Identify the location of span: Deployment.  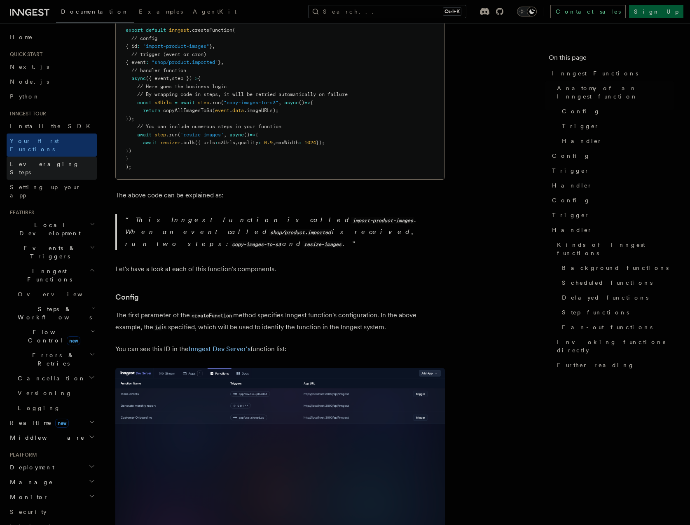
(31, 467).